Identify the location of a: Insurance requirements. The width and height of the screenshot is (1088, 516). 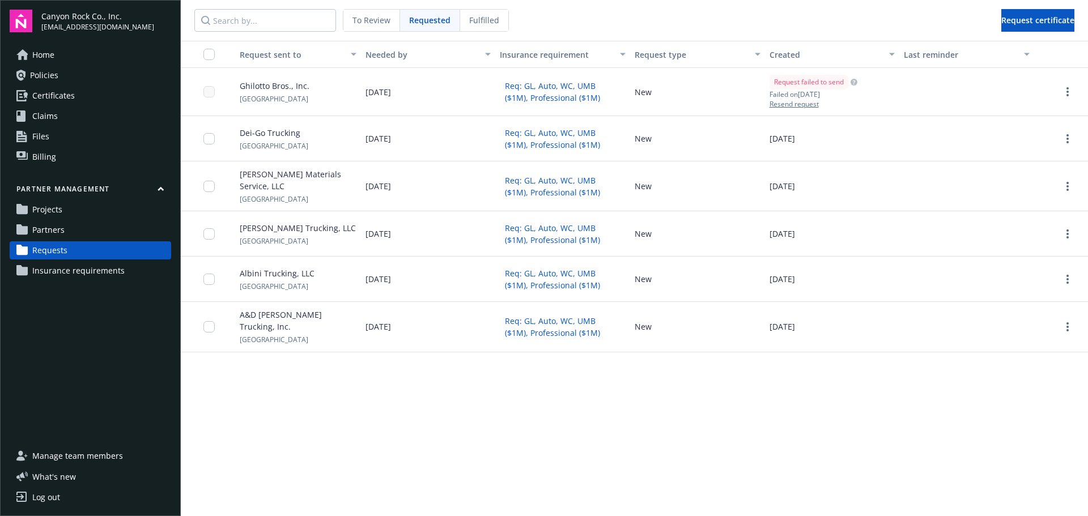
(90, 271).